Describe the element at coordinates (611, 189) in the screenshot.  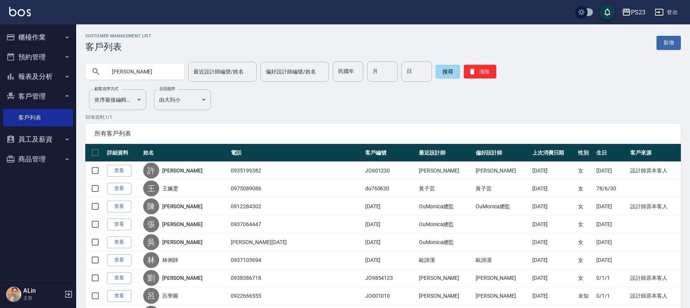
I see `td: 78/6/30` at that location.